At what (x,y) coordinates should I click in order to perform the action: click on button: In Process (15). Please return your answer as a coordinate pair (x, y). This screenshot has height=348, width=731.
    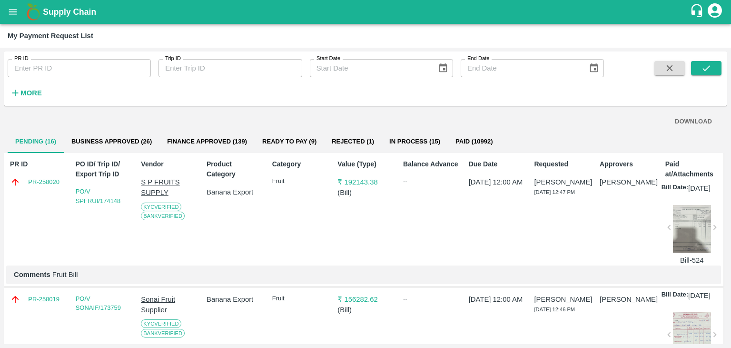
    Looking at the image, I should click on (415, 141).